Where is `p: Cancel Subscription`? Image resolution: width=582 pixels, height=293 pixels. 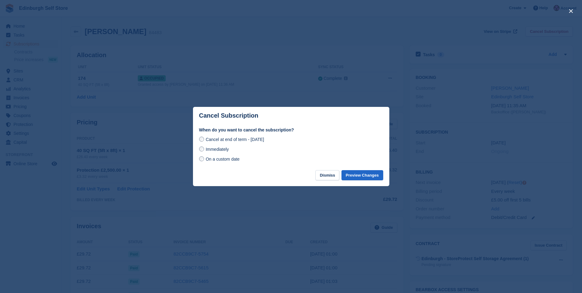
p: Cancel Subscription is located at coordinates (229, 115).